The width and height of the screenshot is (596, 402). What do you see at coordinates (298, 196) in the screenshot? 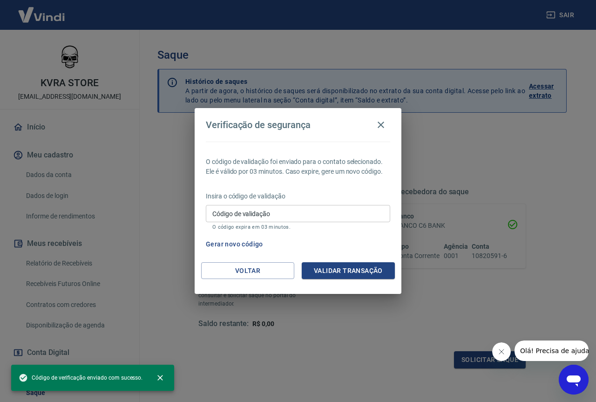
I see `p: Insira o código de validação` at bounding box center [298, 196].